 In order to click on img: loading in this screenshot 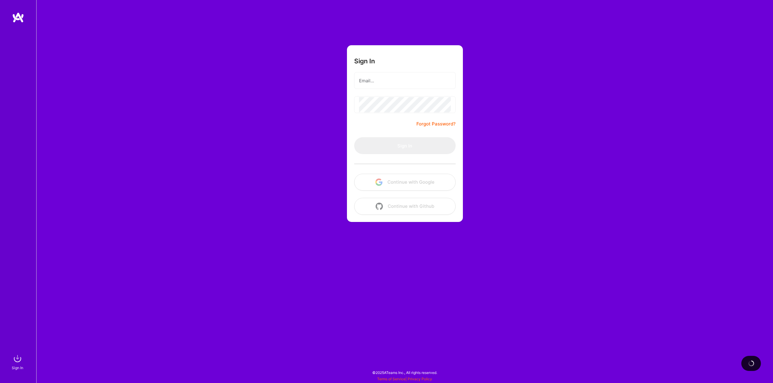, I will do `click(751, 364)`.